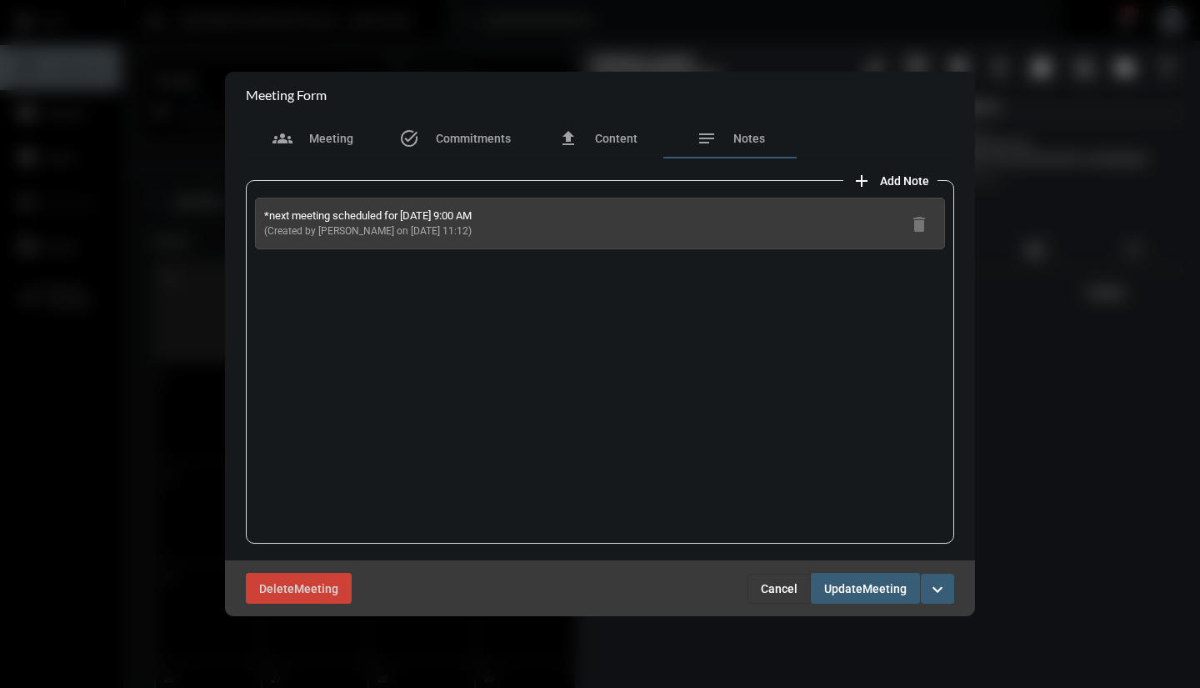 This screenshot has width=1200, height=688. Describe the element at coordinates (283, 138) in the screenshot. I see `mat-icon: groups` at that location.